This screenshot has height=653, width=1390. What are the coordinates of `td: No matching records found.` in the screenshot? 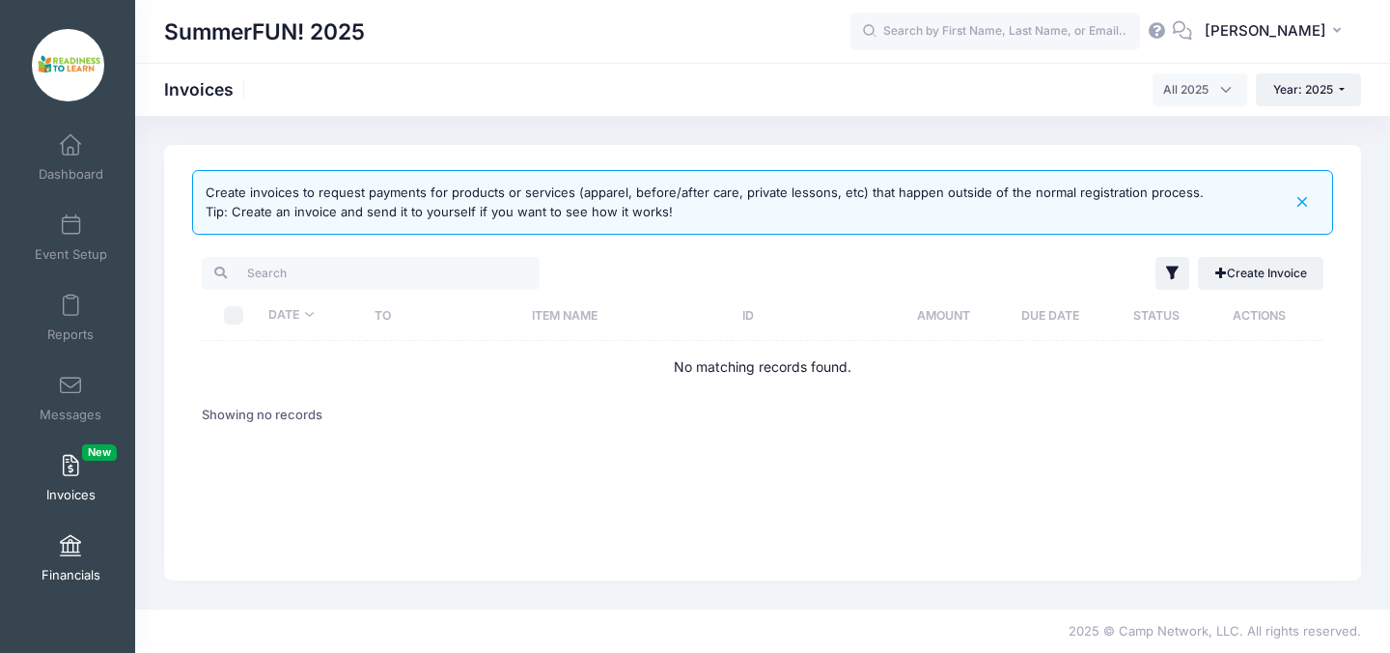 It's located at (763, 366).